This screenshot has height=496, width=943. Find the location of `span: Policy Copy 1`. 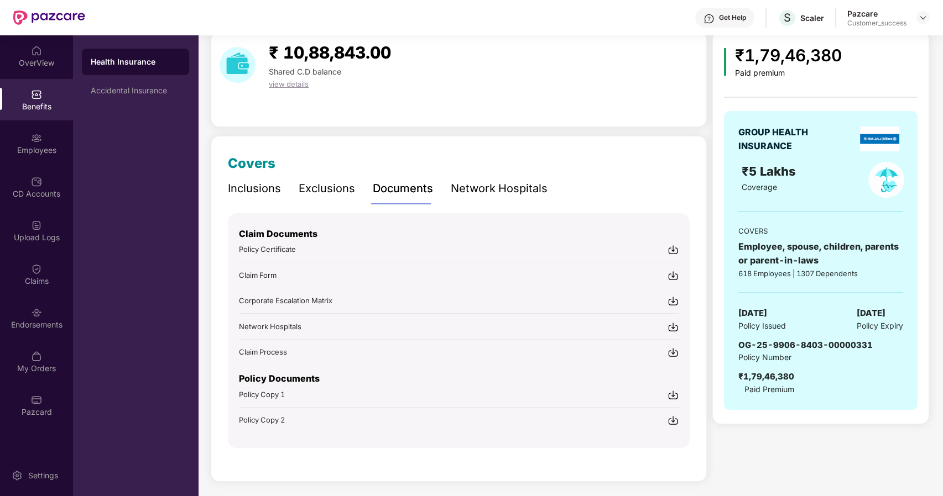

span: Policy Copy 1 is located at coordinates (261, 395).